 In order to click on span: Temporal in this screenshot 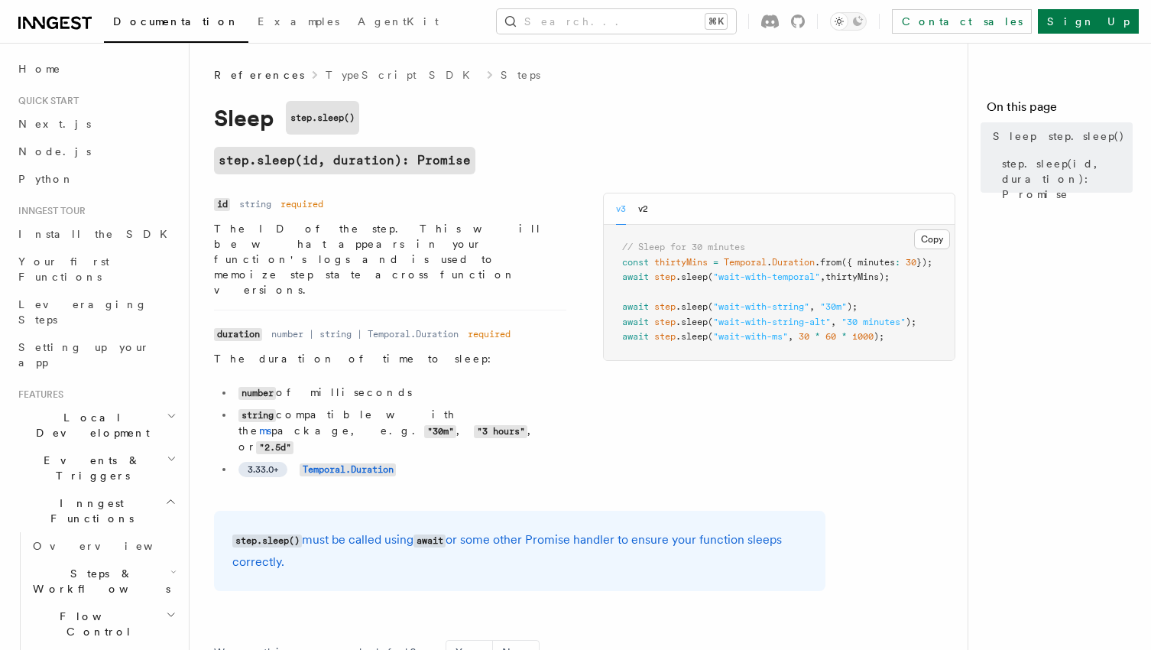, I will do `click(745, 262)`.